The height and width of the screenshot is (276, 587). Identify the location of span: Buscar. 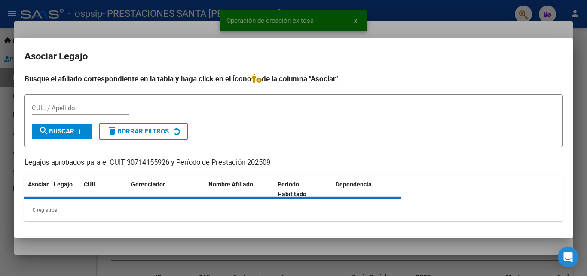
(56, 131).